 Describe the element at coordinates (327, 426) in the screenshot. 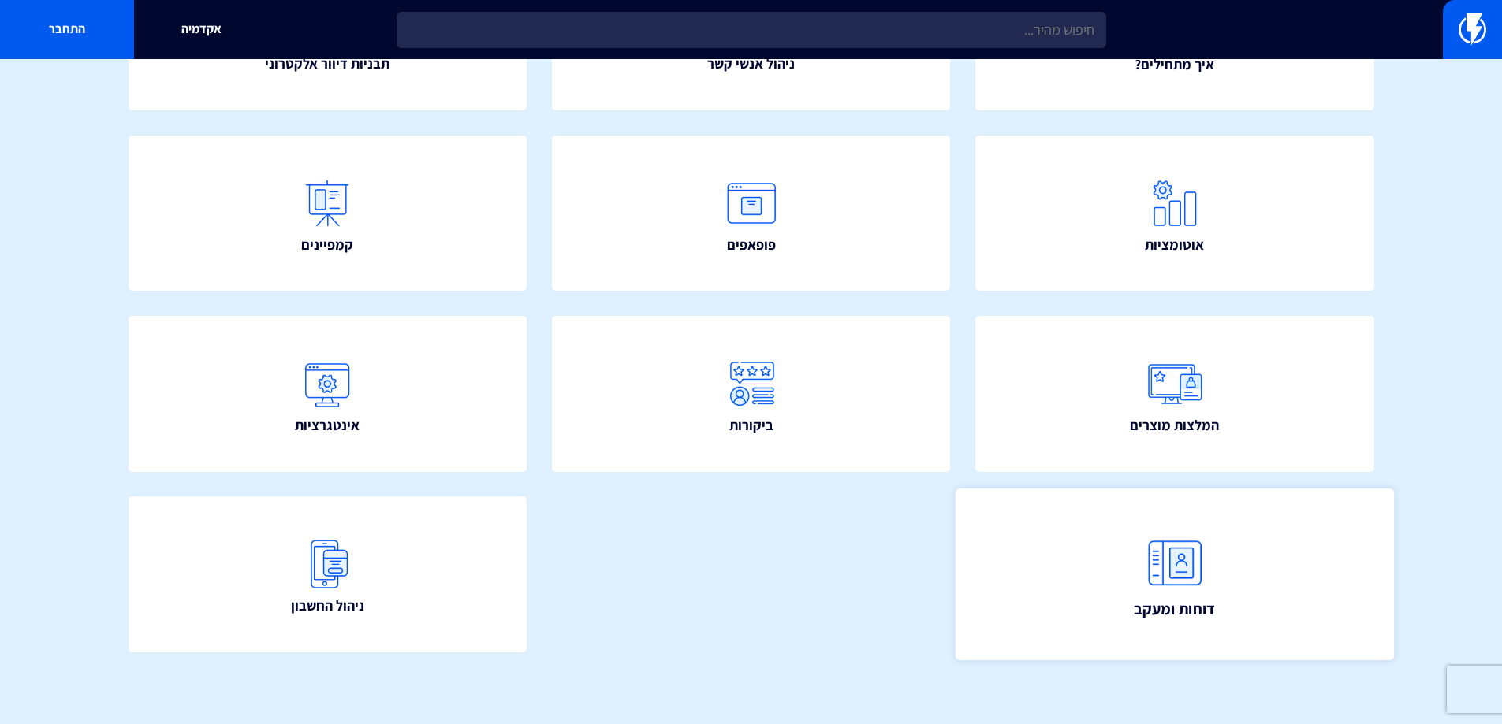

I see `span: אינטגרציות` at that location.